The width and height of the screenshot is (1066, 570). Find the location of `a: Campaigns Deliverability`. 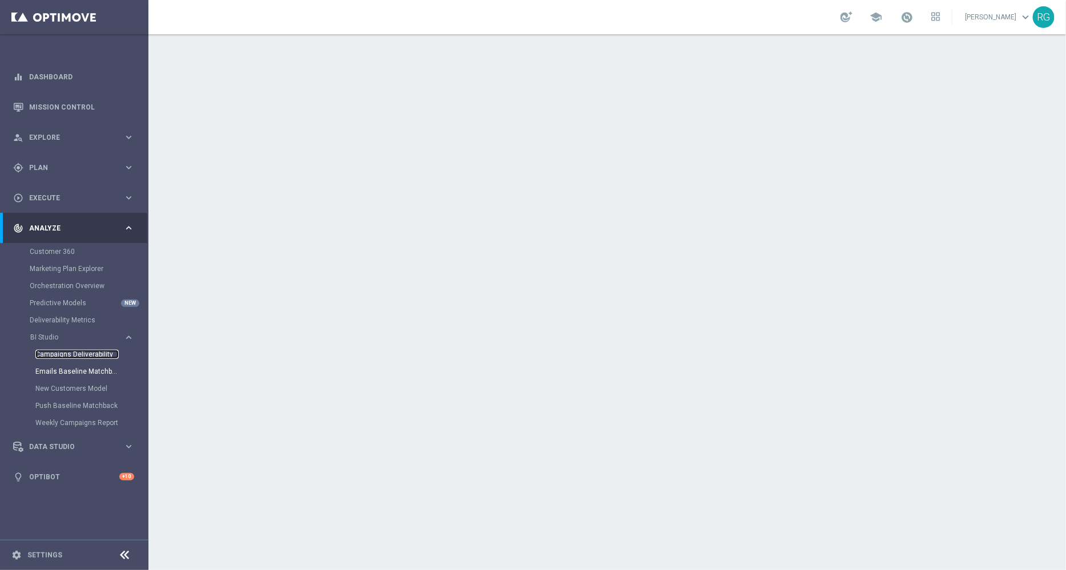

a: Campaigns Deliverability is located at coordinates (77, 354).